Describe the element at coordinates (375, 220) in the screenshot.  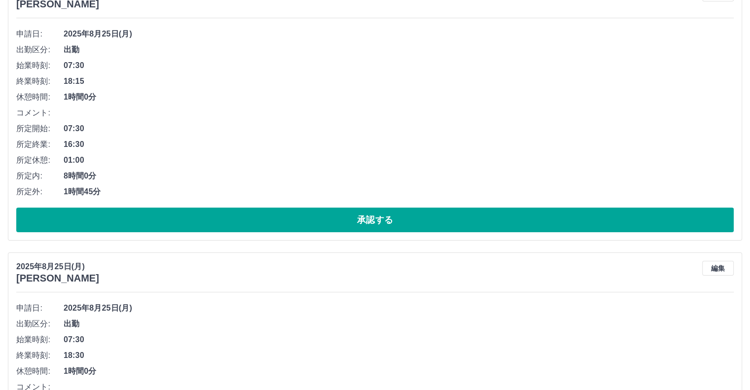
I see `button: 承認する` at that location.